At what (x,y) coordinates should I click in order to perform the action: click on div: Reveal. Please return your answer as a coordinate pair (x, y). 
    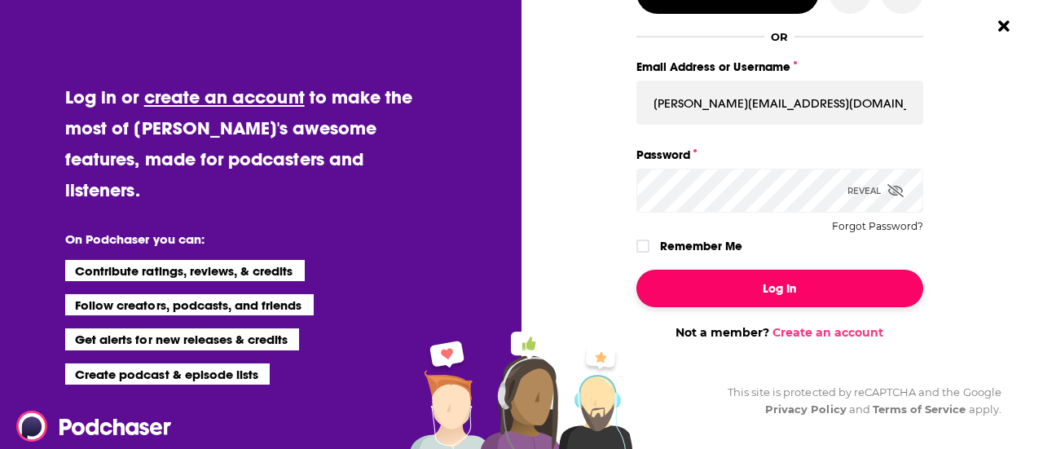
    Looking at the image, I should click on (876, 191).